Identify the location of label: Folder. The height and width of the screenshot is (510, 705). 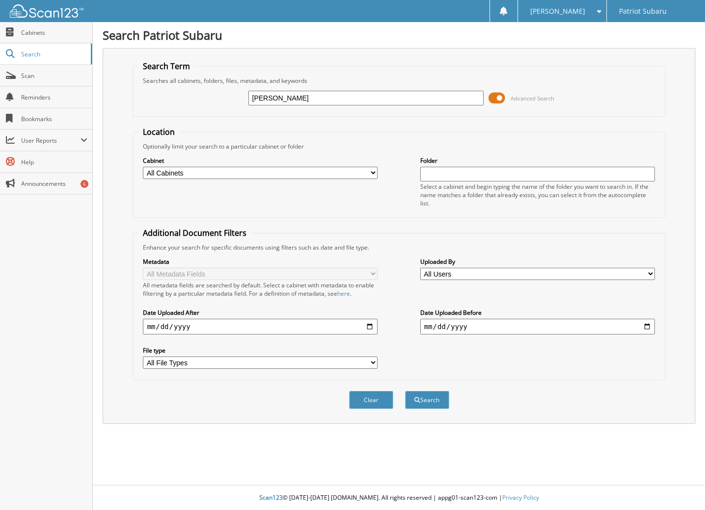
(537, 160).